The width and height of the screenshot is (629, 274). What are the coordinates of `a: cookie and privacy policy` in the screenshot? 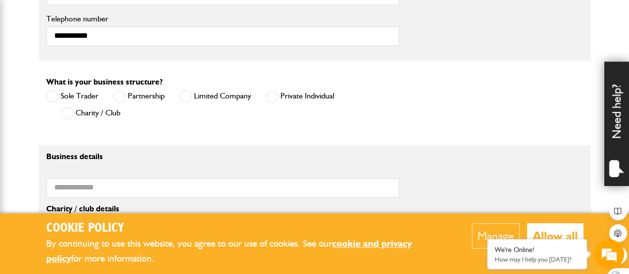 It's located at (229, 251).